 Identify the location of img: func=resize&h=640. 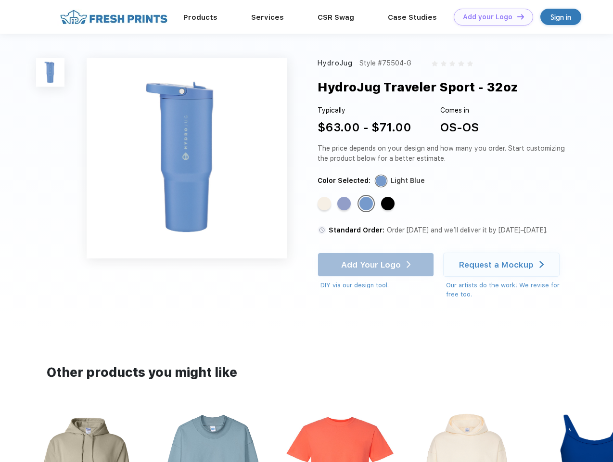
(187, 158).